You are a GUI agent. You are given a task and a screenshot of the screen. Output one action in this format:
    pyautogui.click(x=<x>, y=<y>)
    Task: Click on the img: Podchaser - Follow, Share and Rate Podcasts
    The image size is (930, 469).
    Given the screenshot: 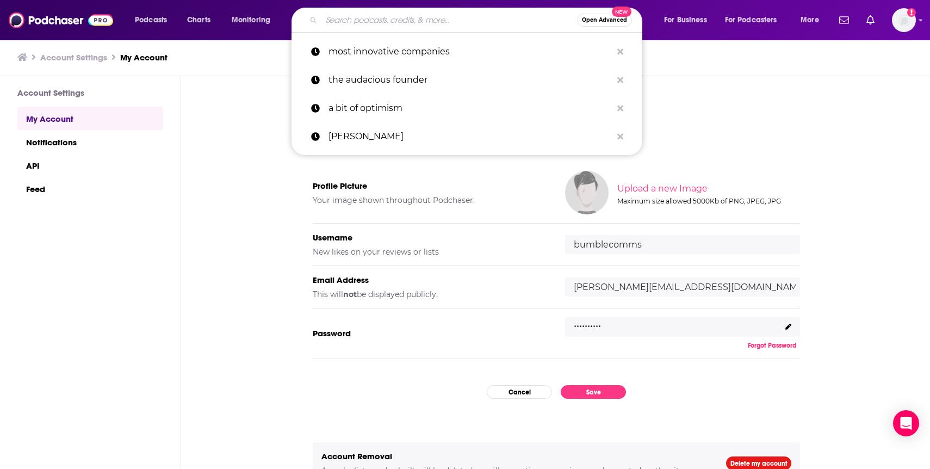 What is the action you would take?
    pyautogui.click(x=61, y=20)
    